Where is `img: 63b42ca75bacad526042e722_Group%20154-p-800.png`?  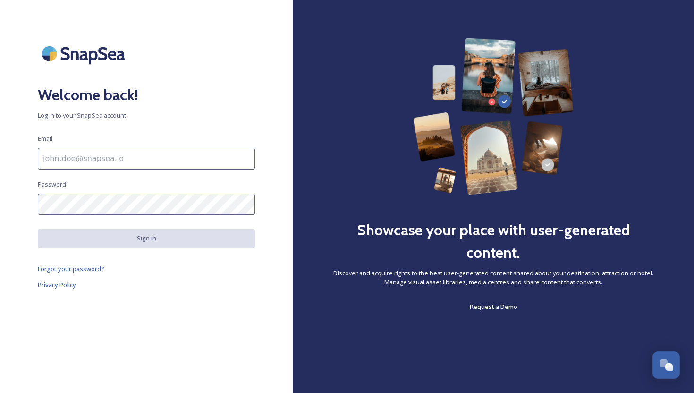 img: 63b42ca75bacad526042e722_Group%20154-p-800.png is located at coordinates (493, 116).